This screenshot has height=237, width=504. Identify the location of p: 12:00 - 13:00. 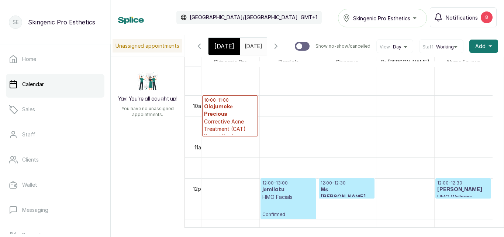
(288, 183).